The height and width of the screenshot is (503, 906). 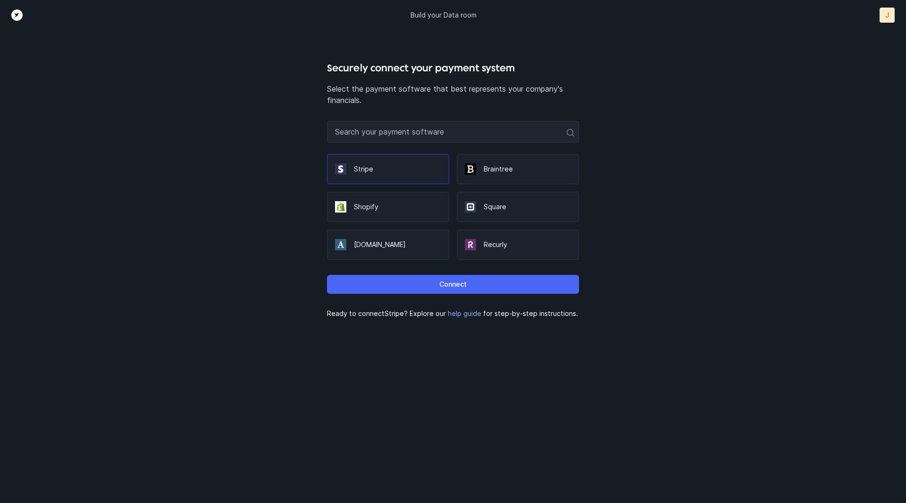 I want to click on h4: Securely connect your payment system, so click(x=453, y=68).